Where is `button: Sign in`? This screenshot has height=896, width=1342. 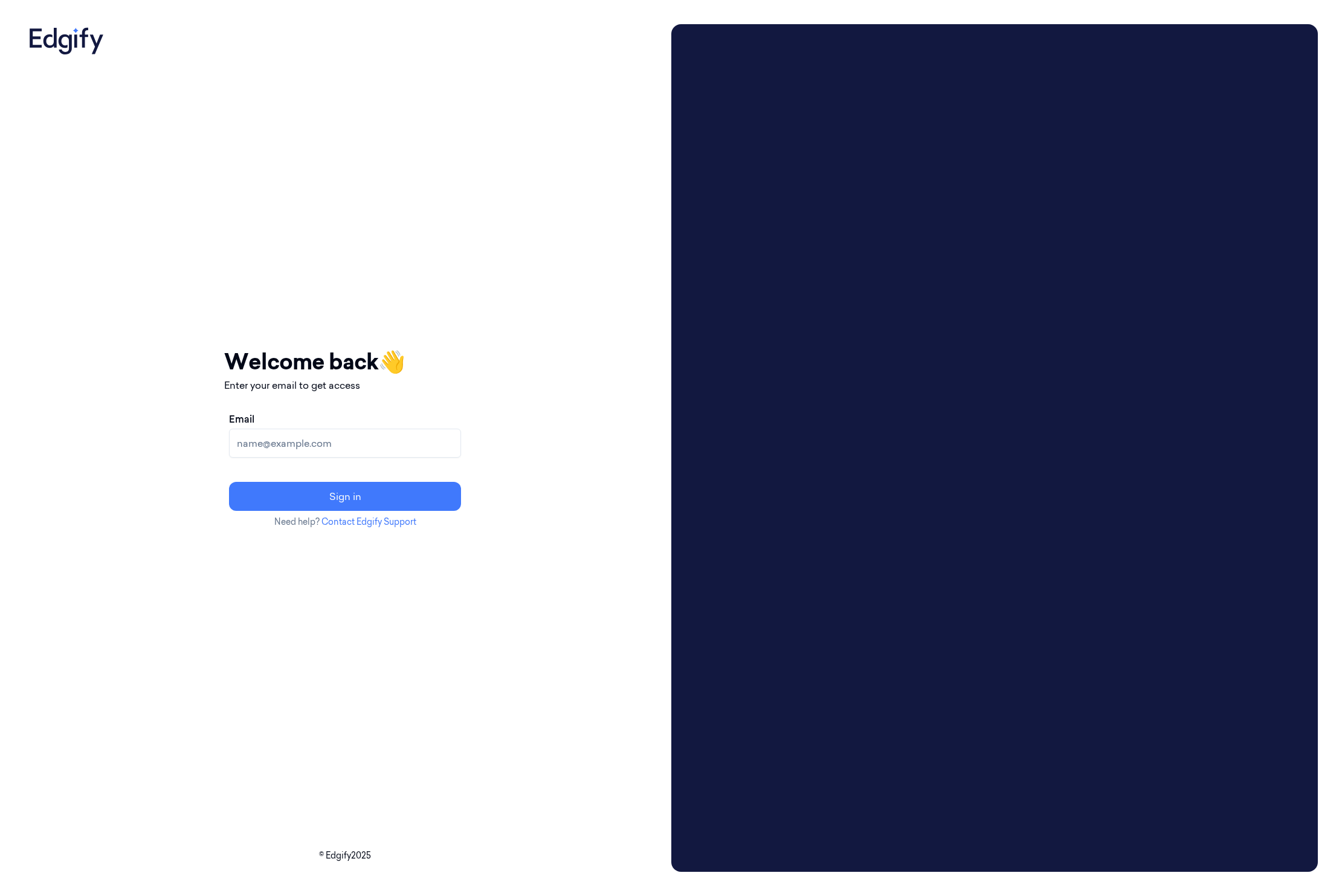
button: Sign in is located at coordinates (345, 496).